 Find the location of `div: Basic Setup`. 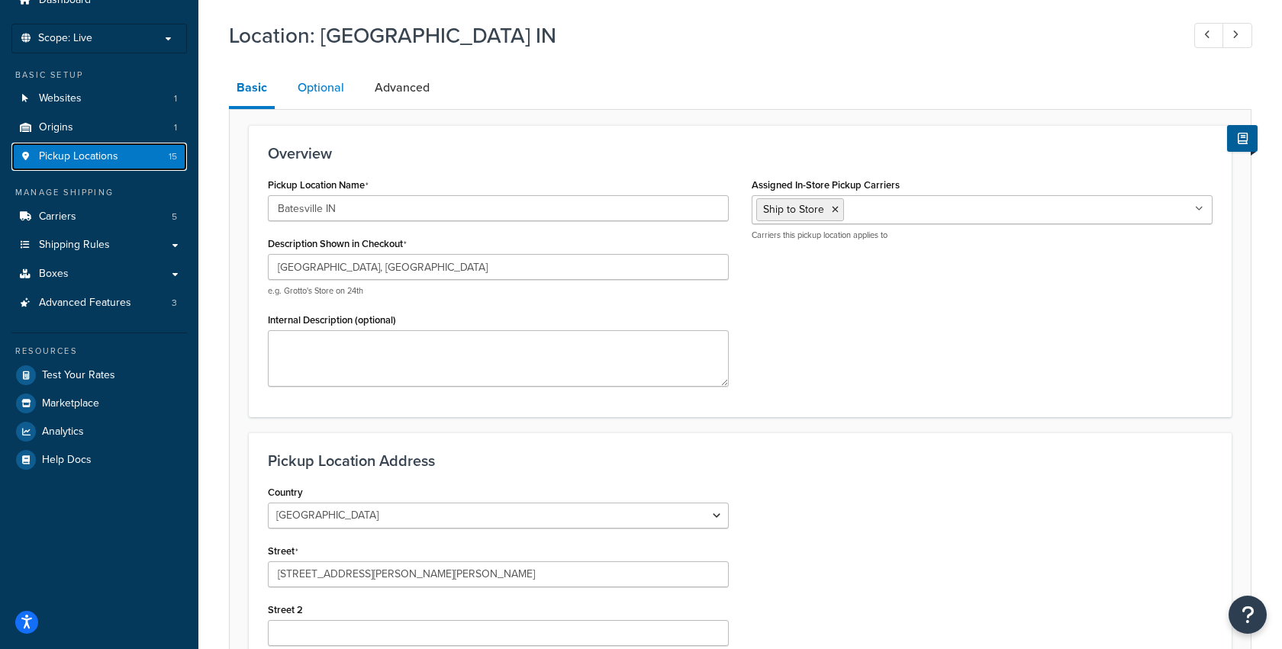

div: Basic Setup is located at coordinates (99, 75).